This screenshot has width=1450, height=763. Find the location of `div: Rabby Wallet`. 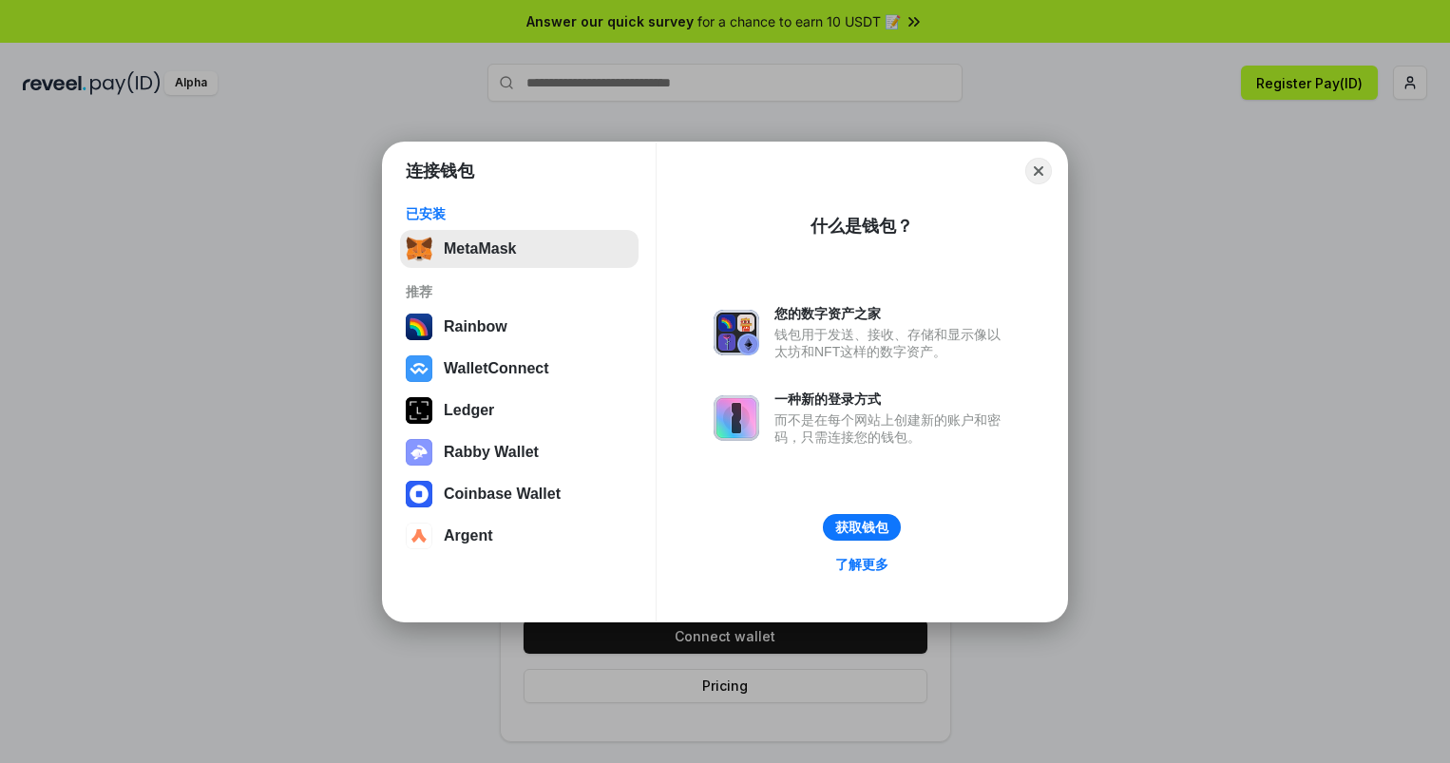

div: Rabby Wallet is located at coordinates (491, 452).